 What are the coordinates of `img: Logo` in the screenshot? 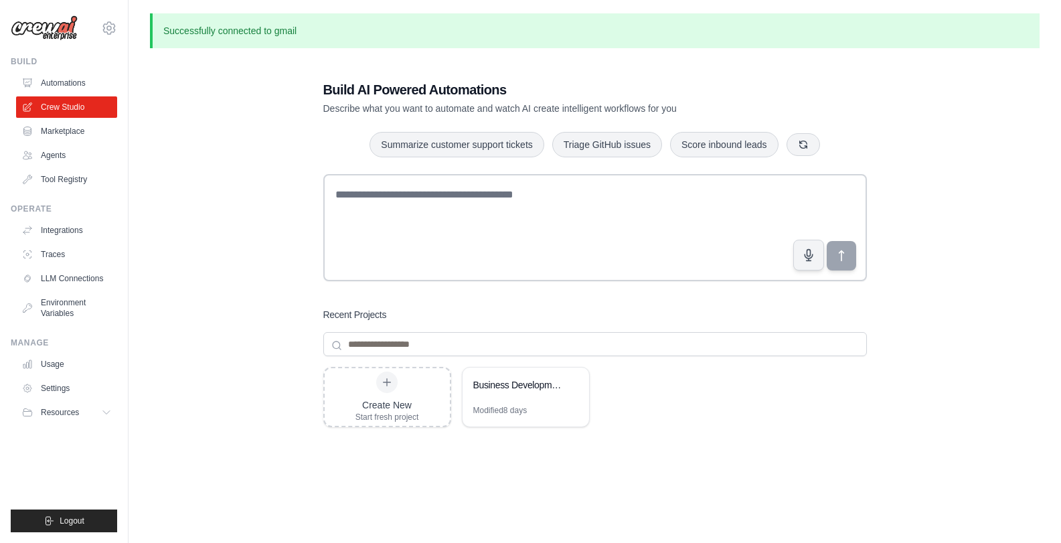 It's located at (44, 28).